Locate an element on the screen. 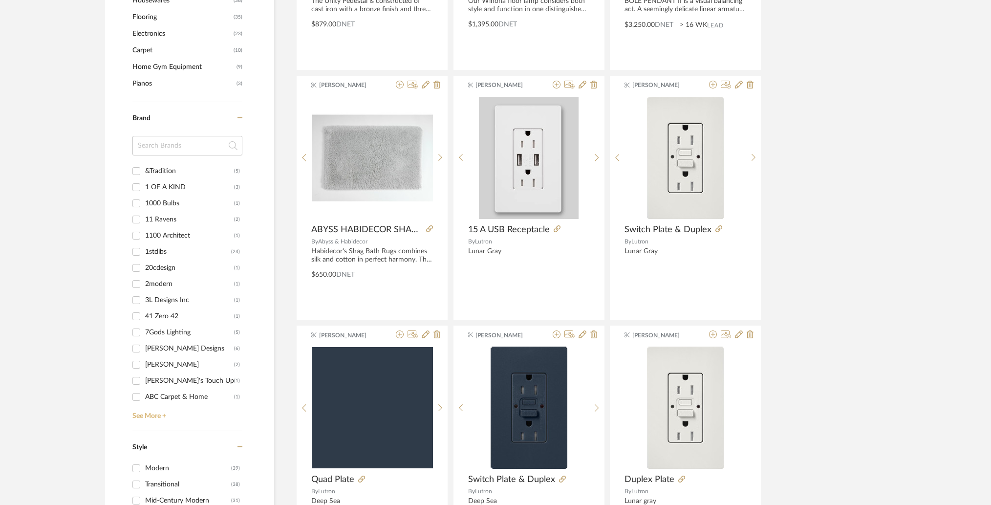 The height and width of the screenshot is (505, 991). span: Duplex Plate is located at coordinates (650, 480).